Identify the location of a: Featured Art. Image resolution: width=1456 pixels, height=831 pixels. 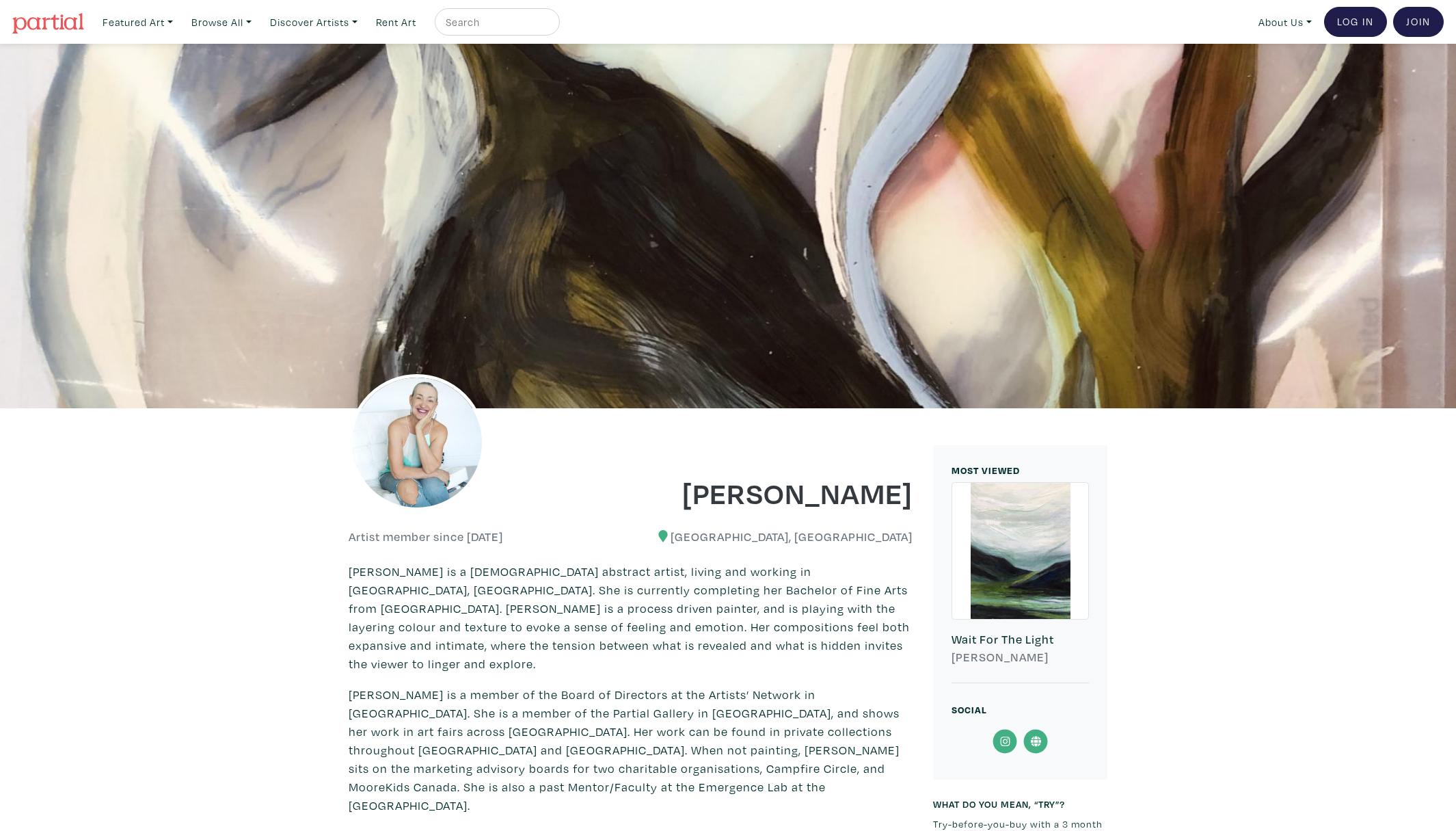
(137, 22).